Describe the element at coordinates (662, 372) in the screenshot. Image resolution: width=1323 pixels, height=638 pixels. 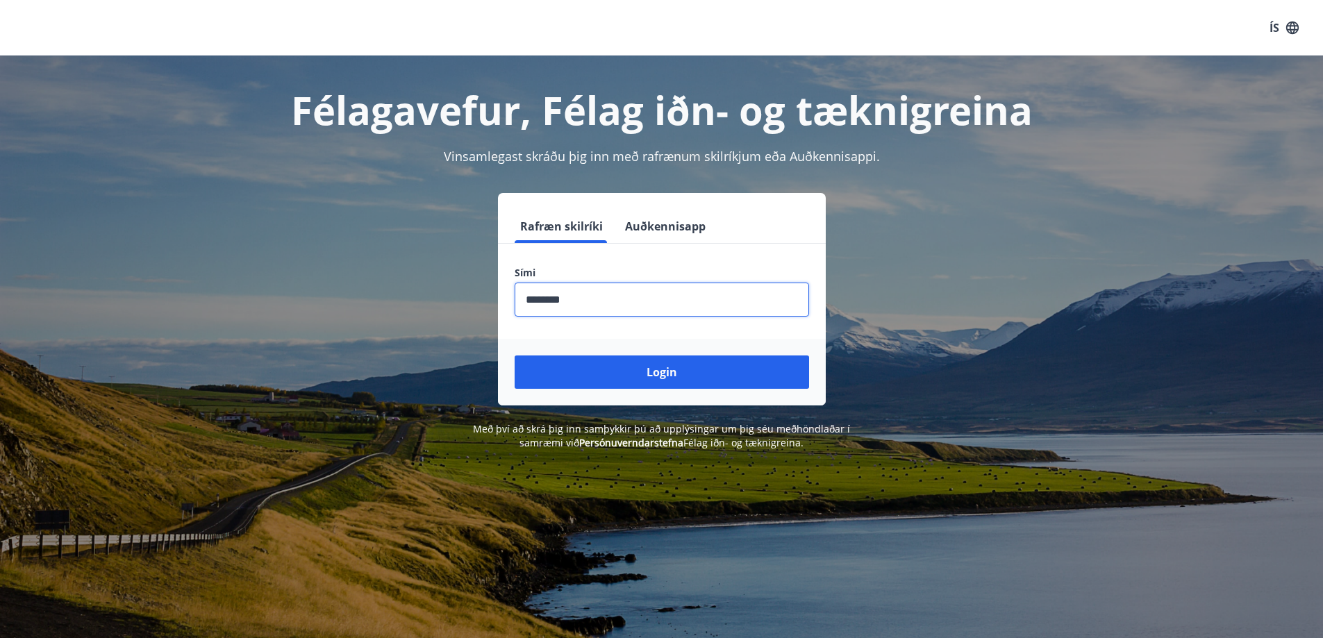
I see `button: Login` at that location.